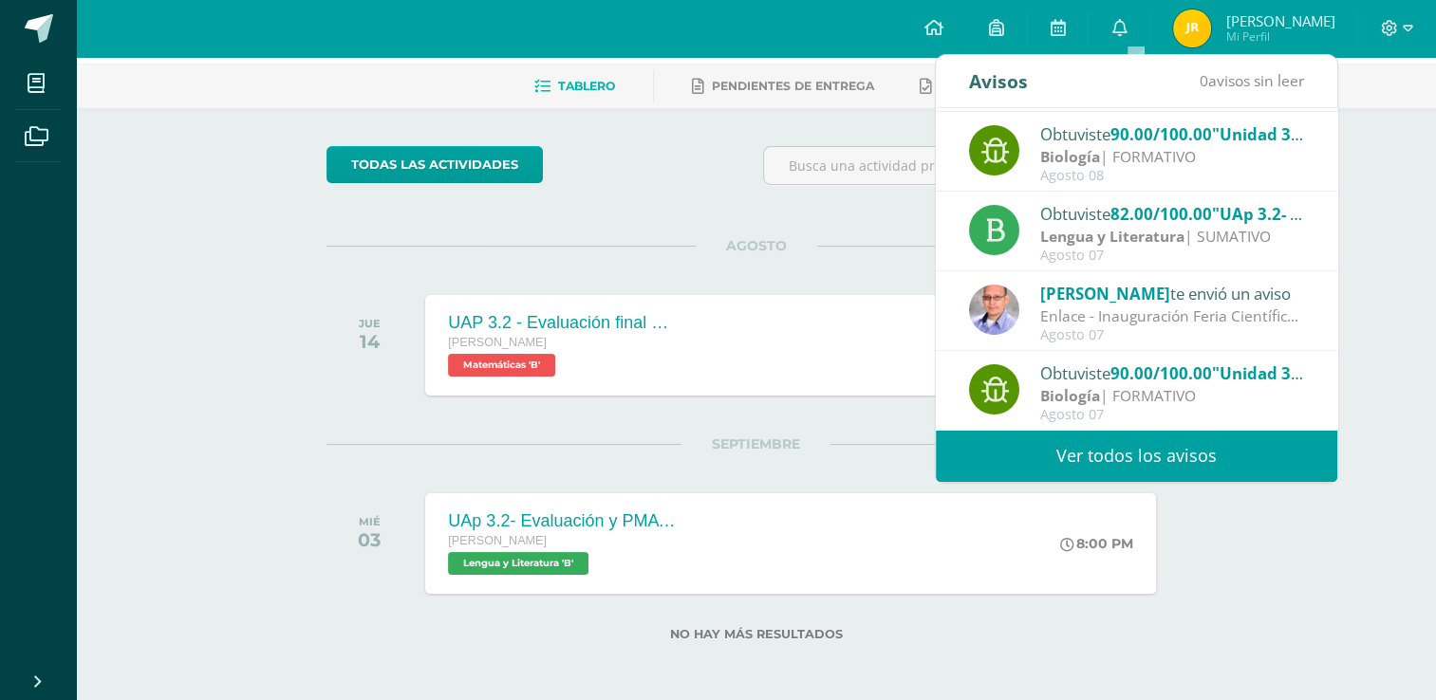 The width and height of the screenshot is (1436, 700). Describe the element at coordinates (972, 86) in the screenshot. I see `a: Entregadas` at that location.